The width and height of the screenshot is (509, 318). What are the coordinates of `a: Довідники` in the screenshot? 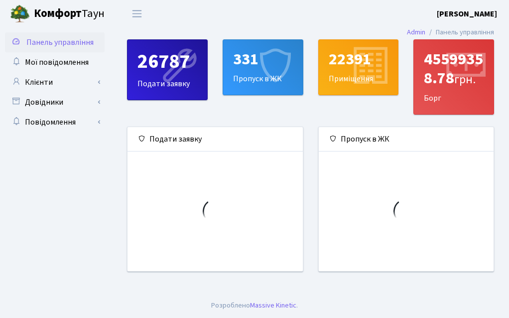 It's located at (55, 102).